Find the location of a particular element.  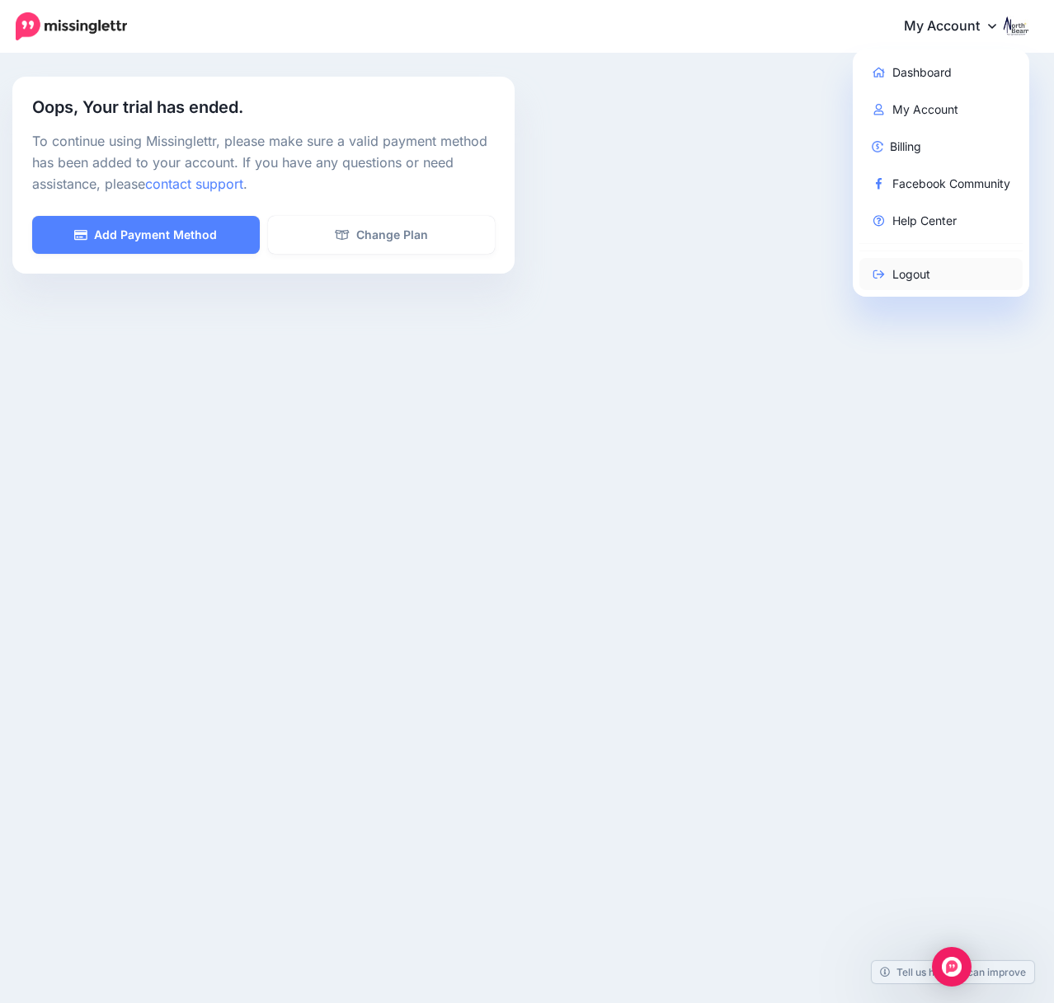

div: My Account is located at coordinates (941, 173).